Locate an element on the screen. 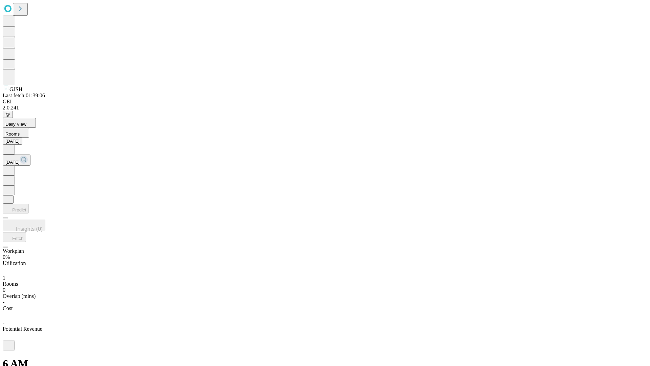  span: 0 is located at coordinates (4, 290).